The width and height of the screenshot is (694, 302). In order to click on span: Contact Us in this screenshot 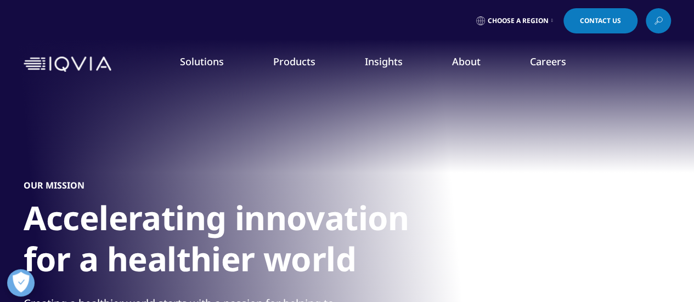, I will do `click(600, 21)`.